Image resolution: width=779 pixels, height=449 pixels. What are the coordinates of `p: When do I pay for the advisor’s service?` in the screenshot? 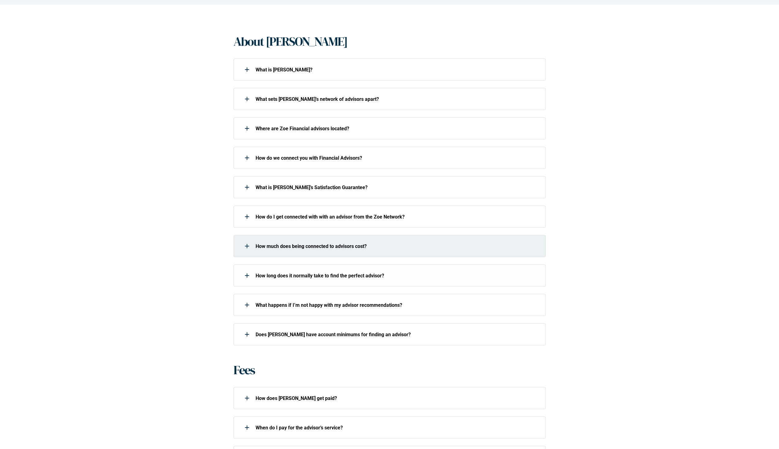 It's located at (397, 427).